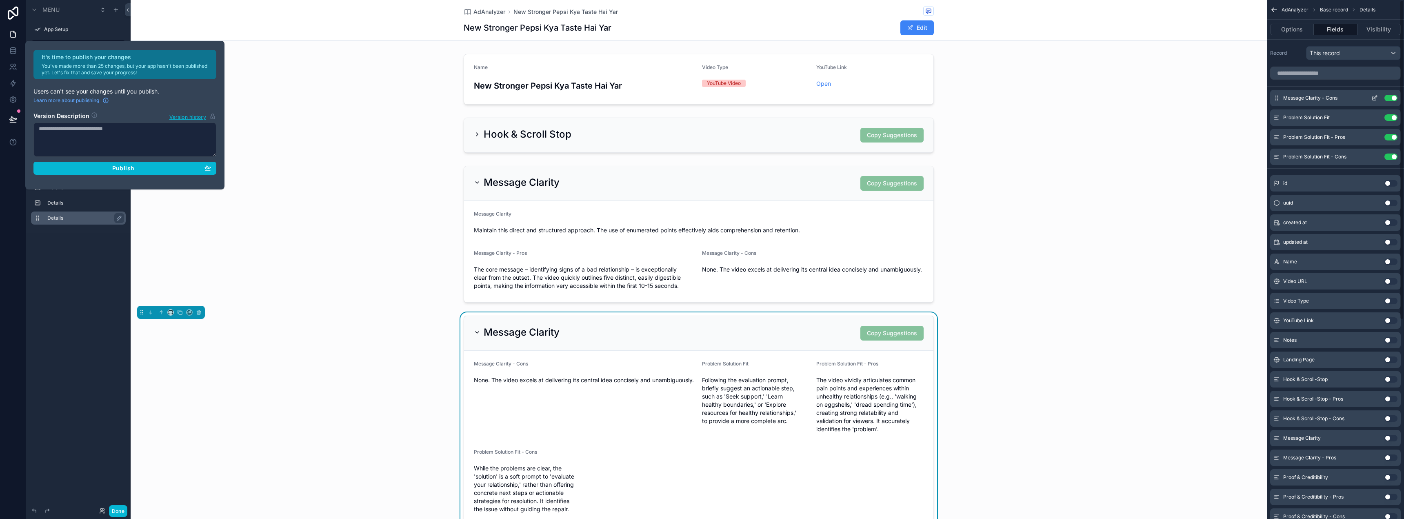 This screenshot has height=519, width=1404. Describe the element at coordinates (1288, 203) in the screenshot. I see `span: uuid` at that location.